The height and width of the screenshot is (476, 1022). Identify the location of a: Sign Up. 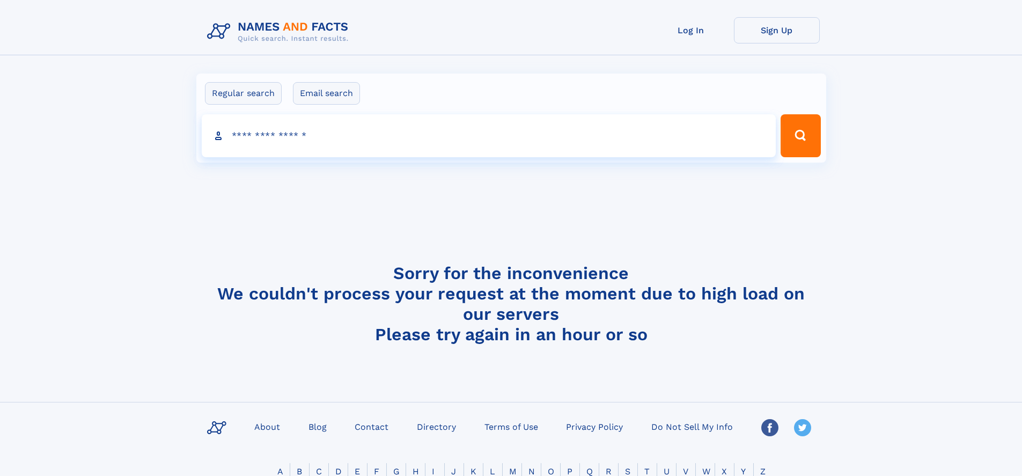
(777, 30).